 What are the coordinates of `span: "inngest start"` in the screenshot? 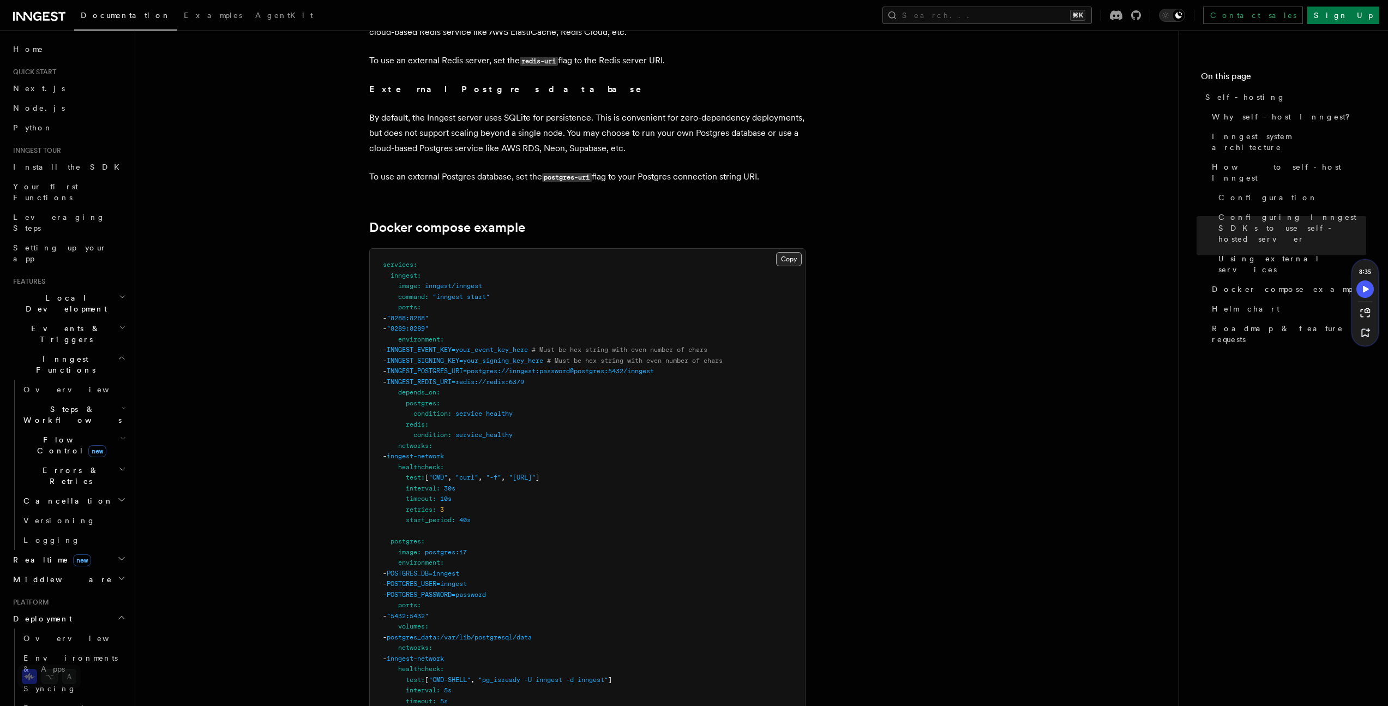 It's located at (461, 297).